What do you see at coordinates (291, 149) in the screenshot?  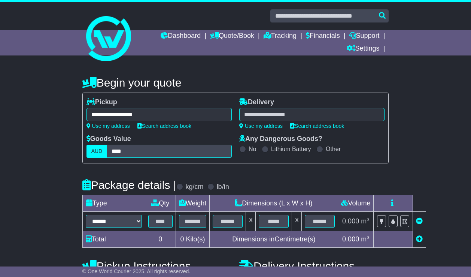 I see `label: Lithium Battery` at bounding box center [291, 149].